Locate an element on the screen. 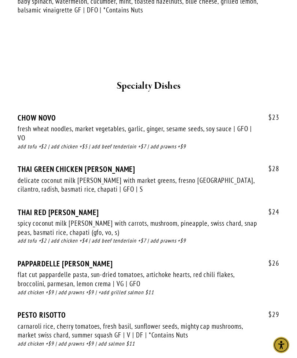  div: fresh wheat noodles, market vegetables, garlic, ginger, sesame seeds, soy sauce | GFO | VO is located at coordinates (138, 134).